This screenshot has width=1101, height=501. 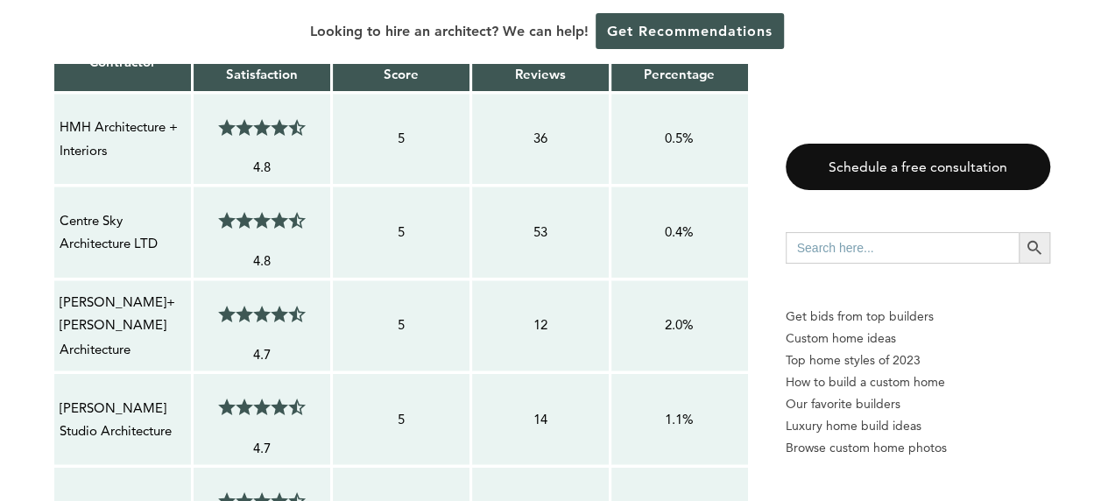 What do you see at coordinates (261, 61) in the screenshot?
I see `strong: Average Customer Satisfaction` at bounding box center [261, 61].